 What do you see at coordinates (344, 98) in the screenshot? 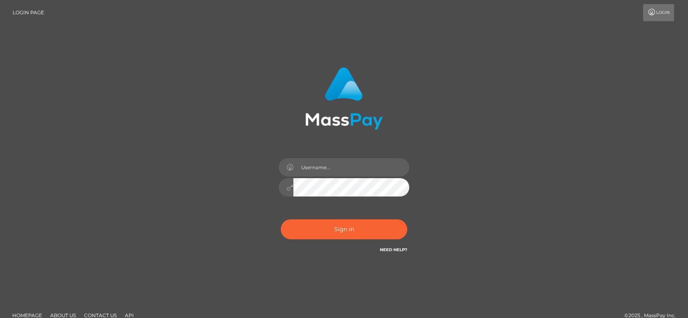
I see `img: MassPay Login` at bounding box center [344, 98].